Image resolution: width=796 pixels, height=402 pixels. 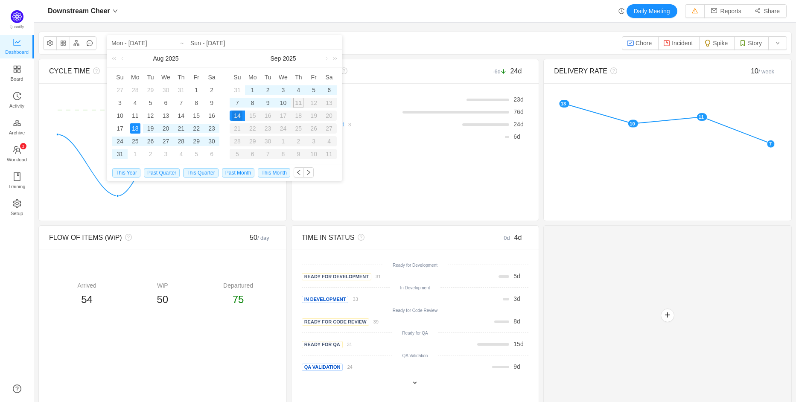 What do you see at coordinates (355, 299) in the screenshot?
I see `small: 33` at bounding box center [355, 299].